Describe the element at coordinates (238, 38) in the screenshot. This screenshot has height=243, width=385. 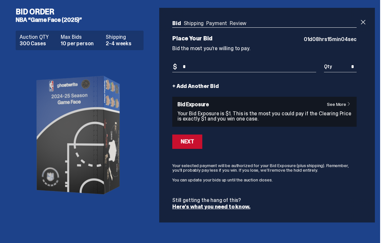
I see `p: Place Your Bid` at that location.